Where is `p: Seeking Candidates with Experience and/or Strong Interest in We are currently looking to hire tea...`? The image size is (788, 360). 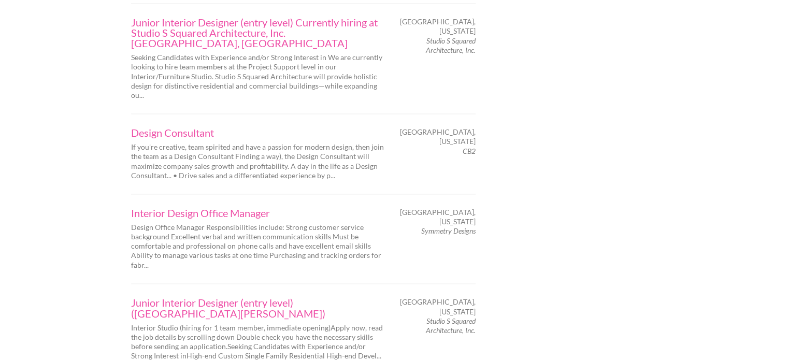
p: Seeking Candidates with Experience and/or Strong Interest in We are currently looking to hire tea... is located at coordinates (258, 76).